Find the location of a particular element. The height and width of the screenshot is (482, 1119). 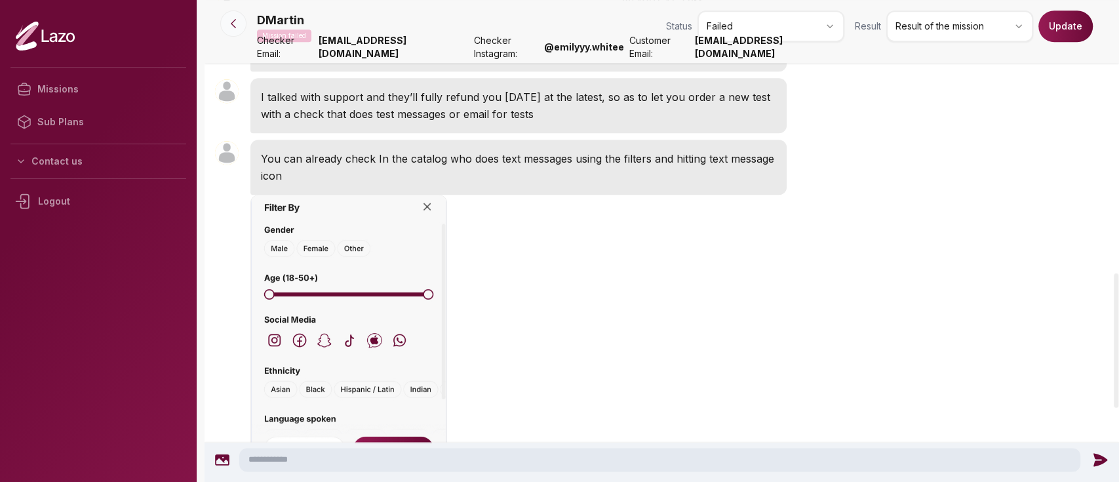

span: Checker Instagram: is located at coordinates (507, 47).